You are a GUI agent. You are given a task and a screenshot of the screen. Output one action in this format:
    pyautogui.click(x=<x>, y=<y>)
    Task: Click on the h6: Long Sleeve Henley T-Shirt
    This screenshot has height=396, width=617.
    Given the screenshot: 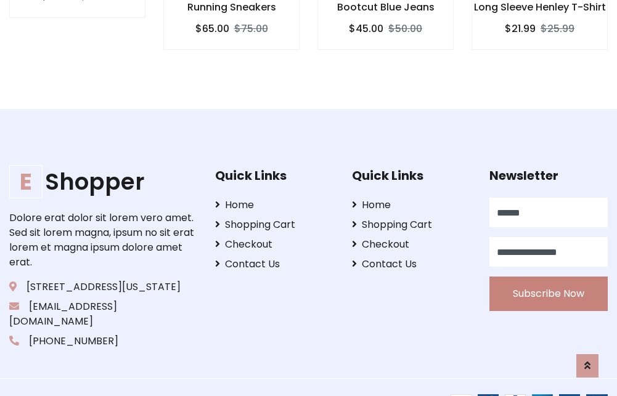 What is the action you would take?
    pyautogui.click(x=539, y=7)
    